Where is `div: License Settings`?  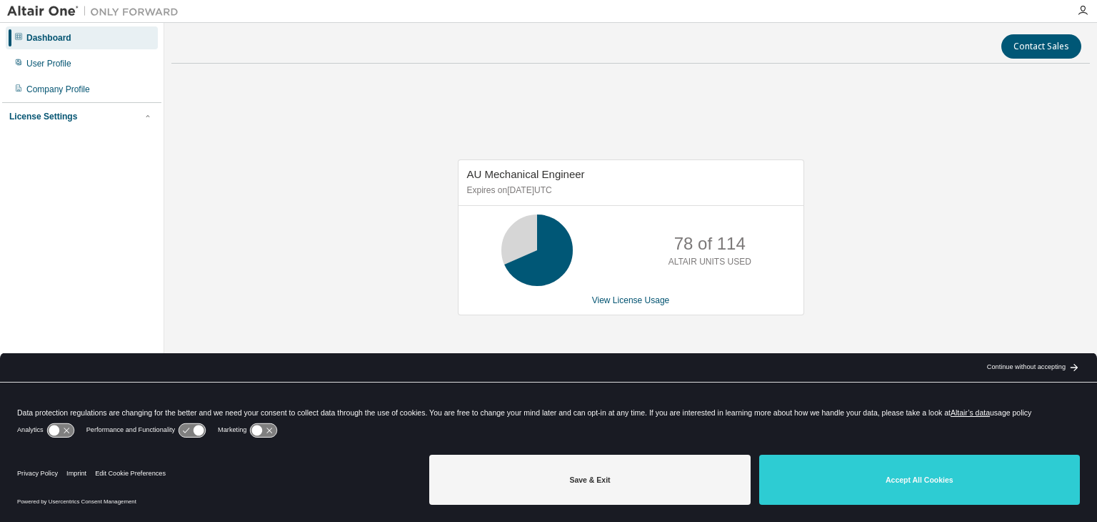
div: License Settings is located at coordinates (43, 116).